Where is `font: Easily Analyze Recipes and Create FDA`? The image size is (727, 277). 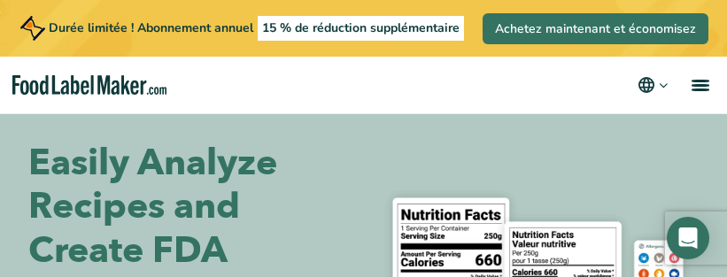 font: Easily Analyze Recipes and Create FDA is located at coordinates (152, 206).